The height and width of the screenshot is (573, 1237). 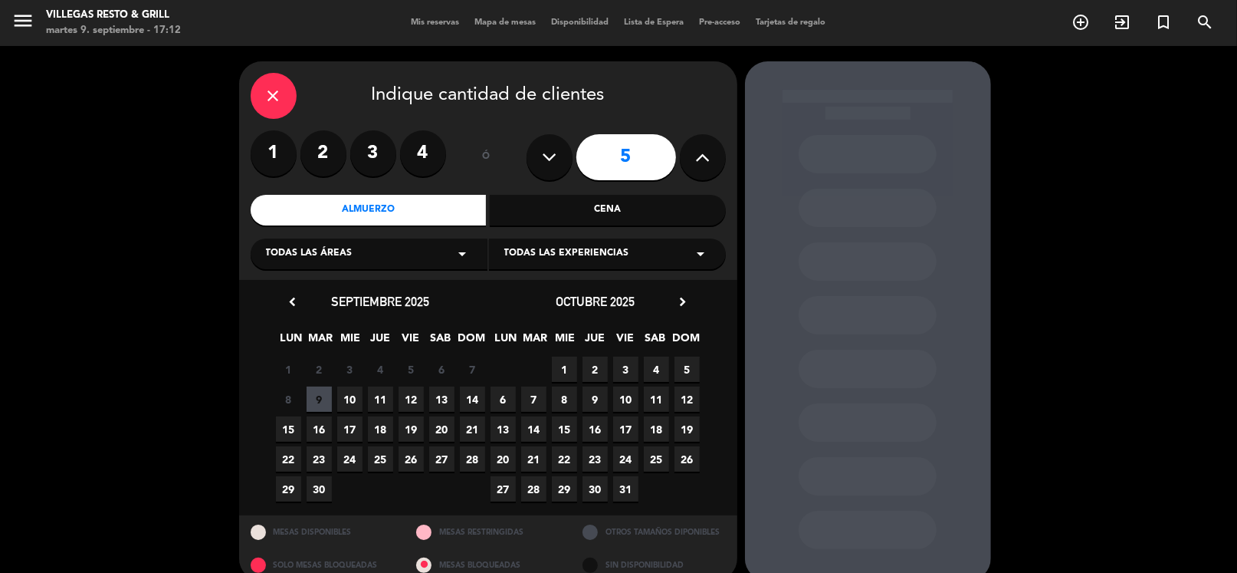 I want to click on i: chevron_right, so click(x=683, y=301).